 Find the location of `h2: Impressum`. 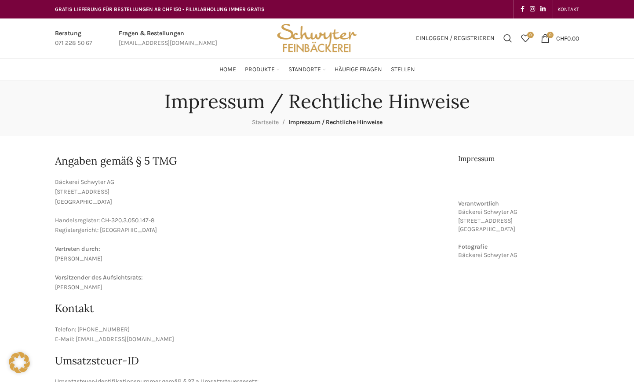

h2: Impressum is located at coordinates (519, 158).